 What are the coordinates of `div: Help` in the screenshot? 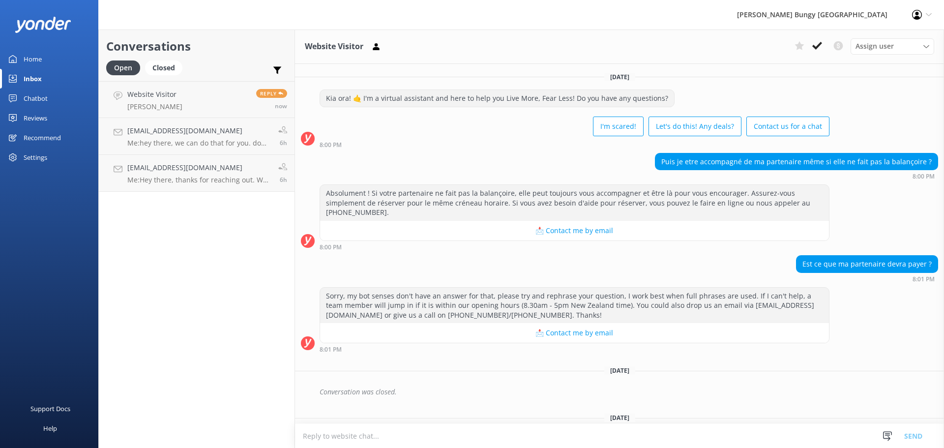 It's located at (50, 428).